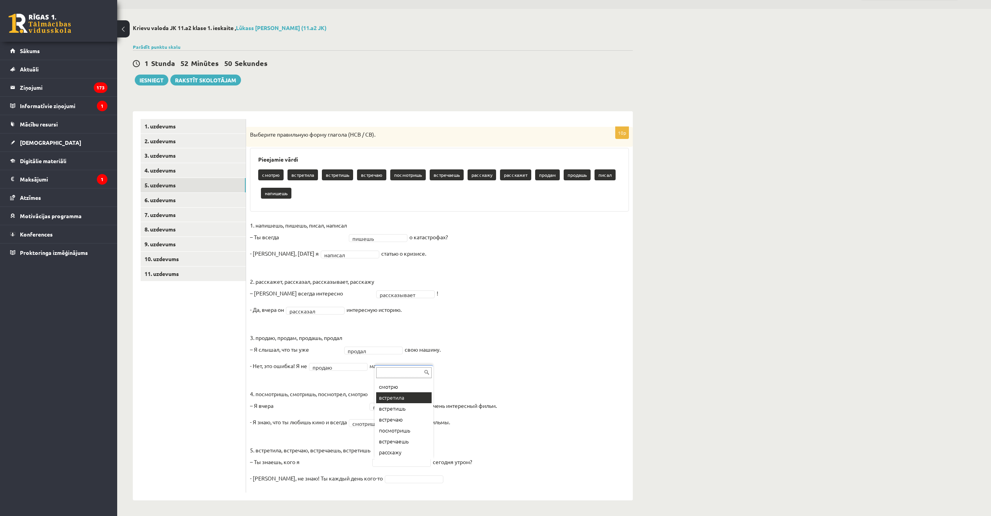  I want to click on div: расскажу, so click(404, 453).